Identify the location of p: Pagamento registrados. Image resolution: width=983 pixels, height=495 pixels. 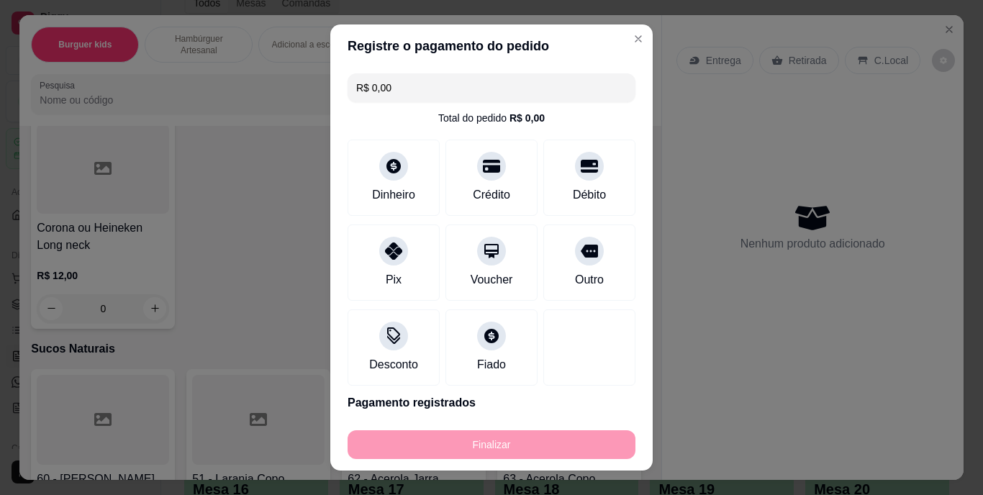
(492, 403).